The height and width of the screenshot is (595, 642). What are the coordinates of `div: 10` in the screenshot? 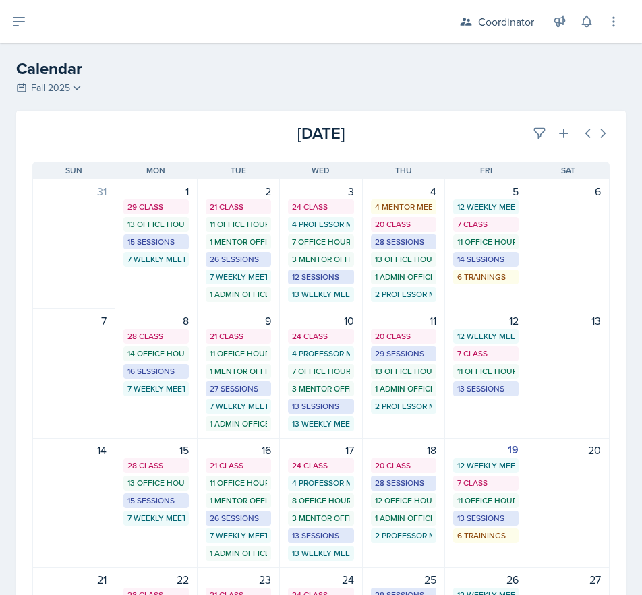 It's located at (320, 321).